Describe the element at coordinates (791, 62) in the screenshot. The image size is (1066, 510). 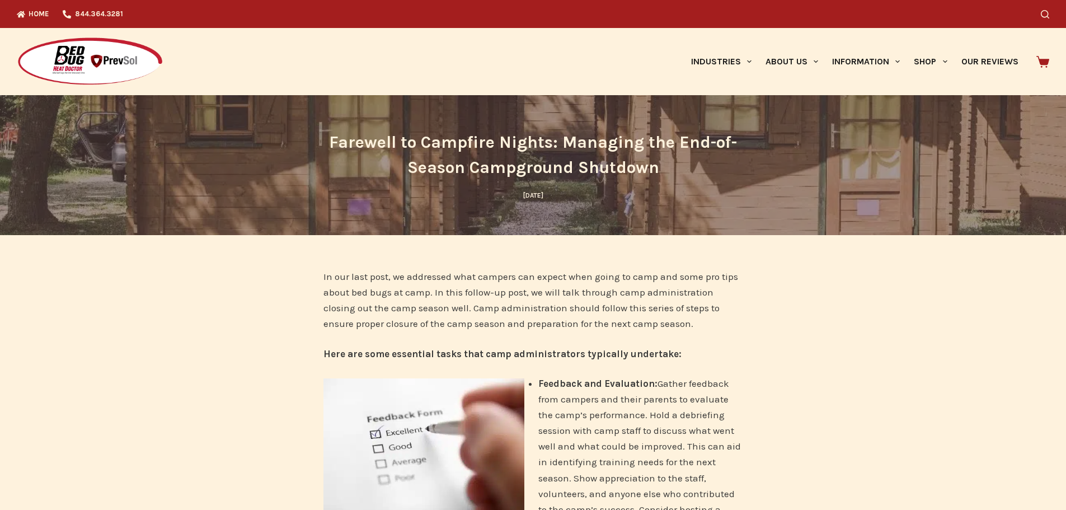
I see `a: About Us` at that location.